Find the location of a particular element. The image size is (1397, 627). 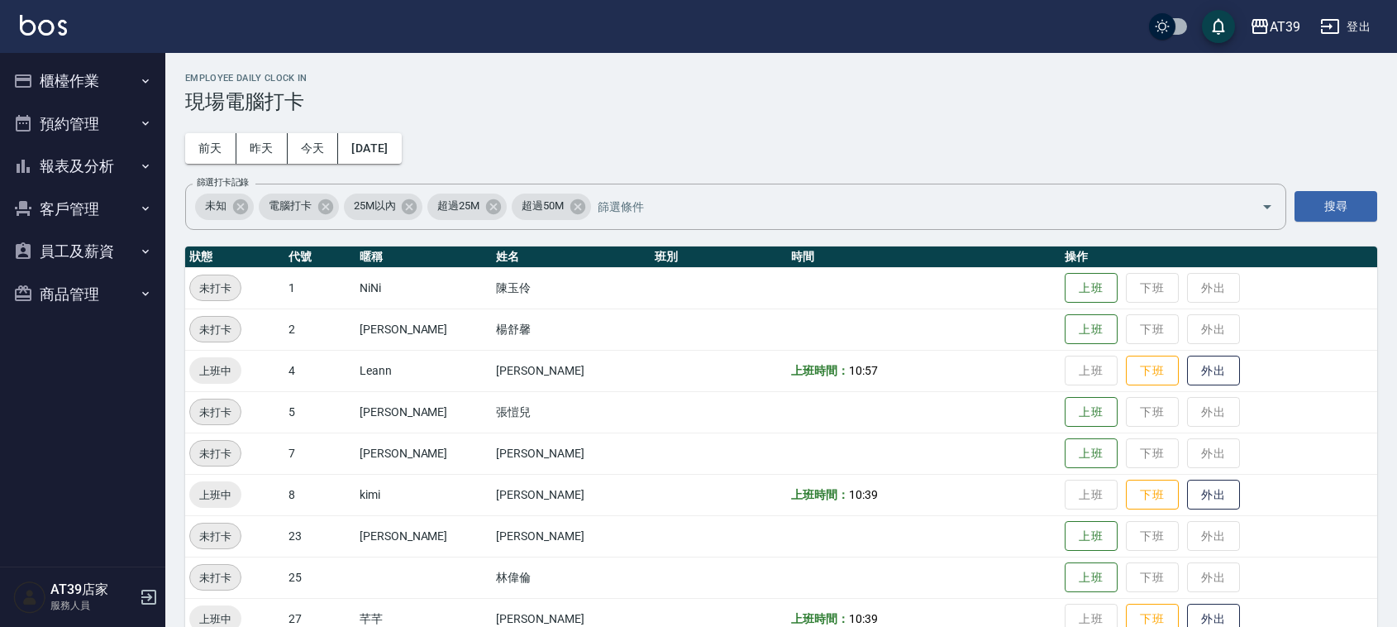

td: 5 is located at coordinates (320, 412).